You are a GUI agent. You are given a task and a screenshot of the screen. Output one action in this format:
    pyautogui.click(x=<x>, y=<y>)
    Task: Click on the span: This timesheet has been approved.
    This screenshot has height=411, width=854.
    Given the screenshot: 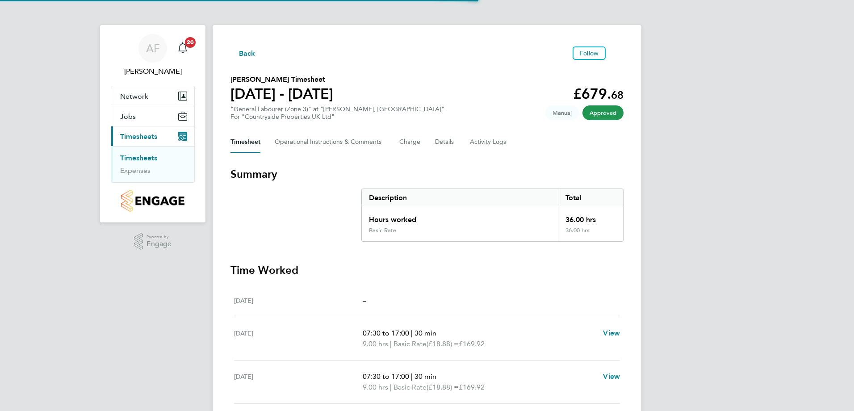 What is the action you would take?
    pyautogui.click(x=603, y=113)
    